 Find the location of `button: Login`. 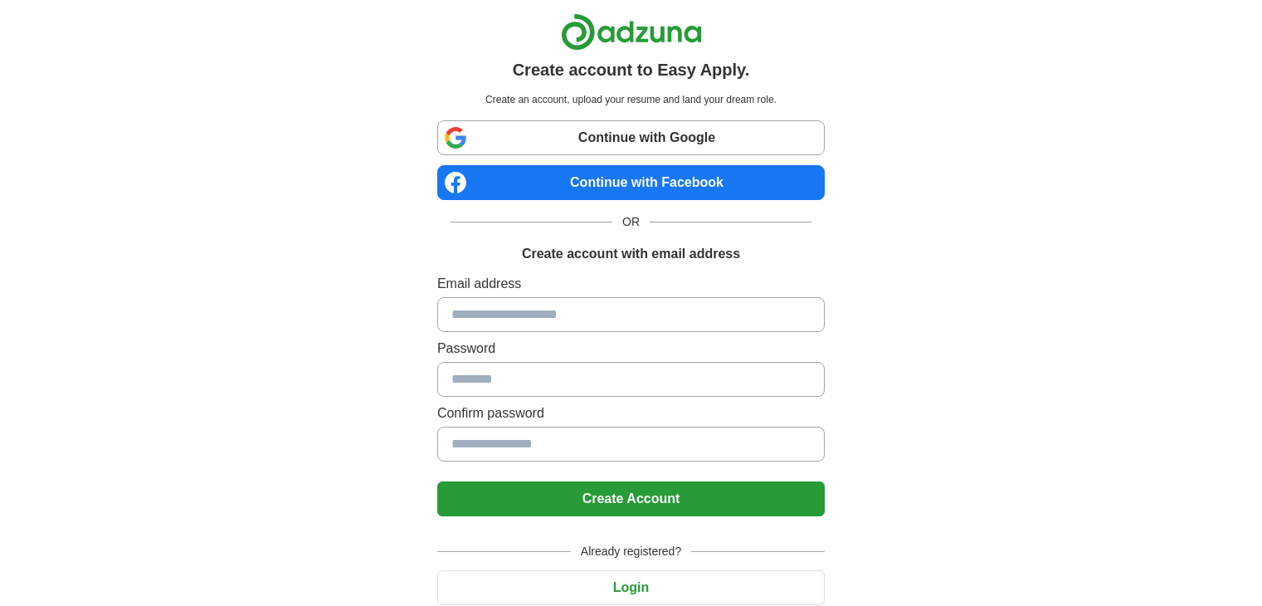

button: Login is located at coordinates (631, 588).